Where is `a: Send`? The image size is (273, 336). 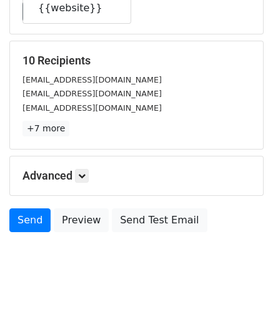
a: Send is located at coordinates (30, 220).